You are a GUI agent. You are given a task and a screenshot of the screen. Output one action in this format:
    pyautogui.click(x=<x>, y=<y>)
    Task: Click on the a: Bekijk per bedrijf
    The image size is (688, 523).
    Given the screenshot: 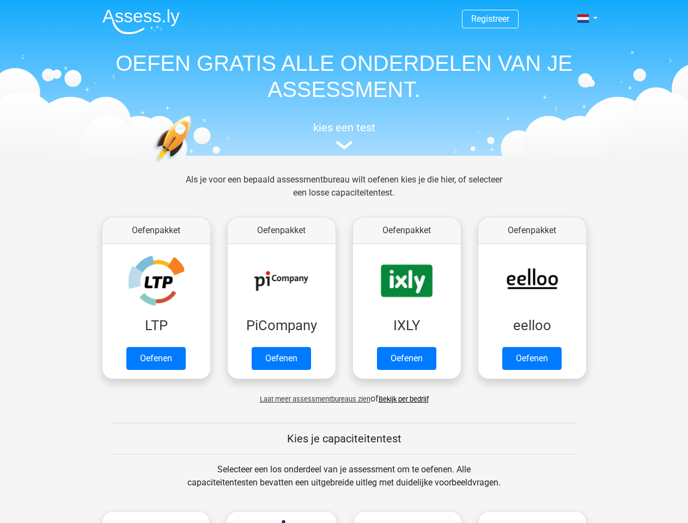 What is the action you would take?
    pyautogui.click(x=404, y=399)
    